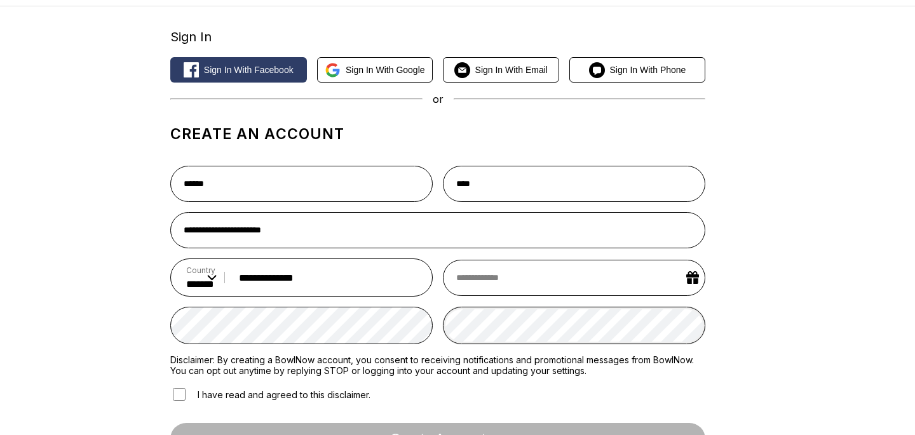 The image size is (915, 435). I want to click on div: or, so click(438, 99).